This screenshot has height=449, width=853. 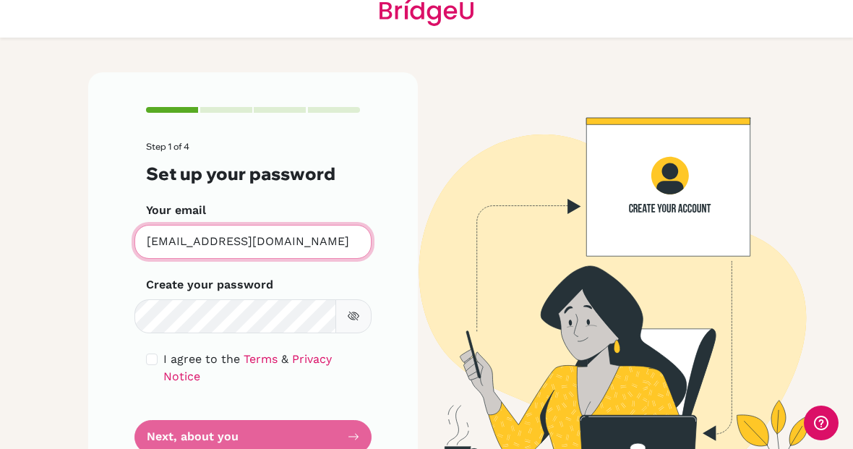 I want to click on input: Insert your email*, so click(x=253, y=241).